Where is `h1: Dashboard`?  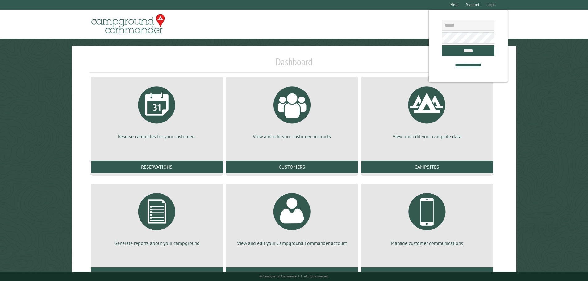
h1: Dashboard is located at coordinates (294, 64).